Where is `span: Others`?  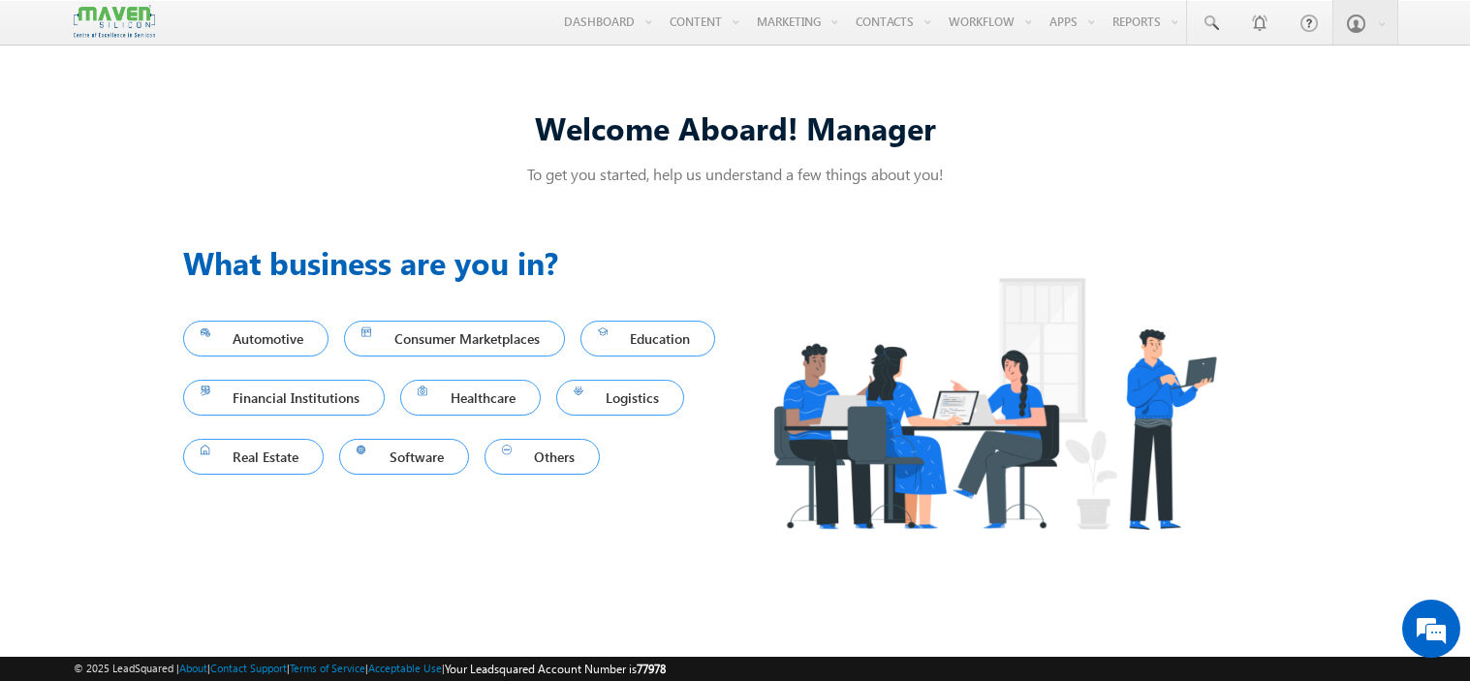
span: Others is located at coordinates (543, 457).